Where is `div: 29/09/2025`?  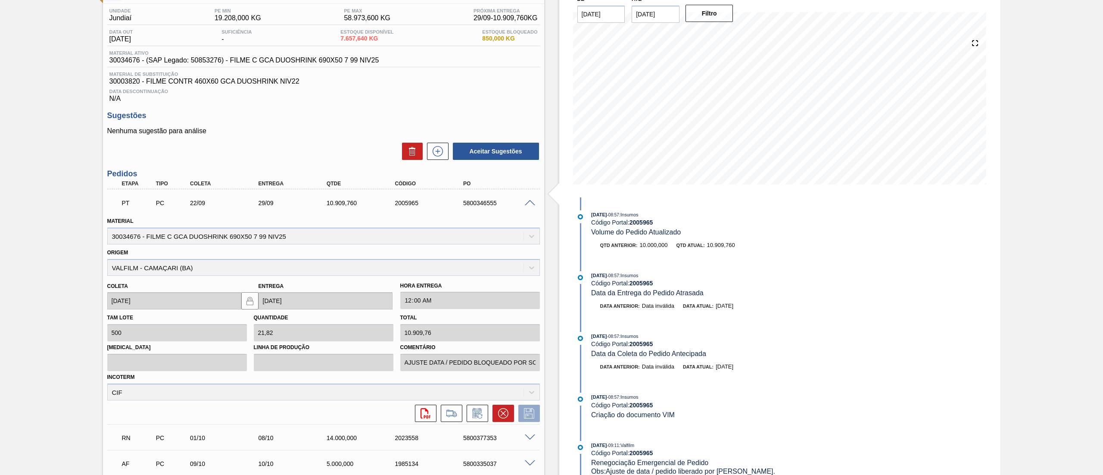 div: 29/09/2025 is located at coordinates (295, 203).